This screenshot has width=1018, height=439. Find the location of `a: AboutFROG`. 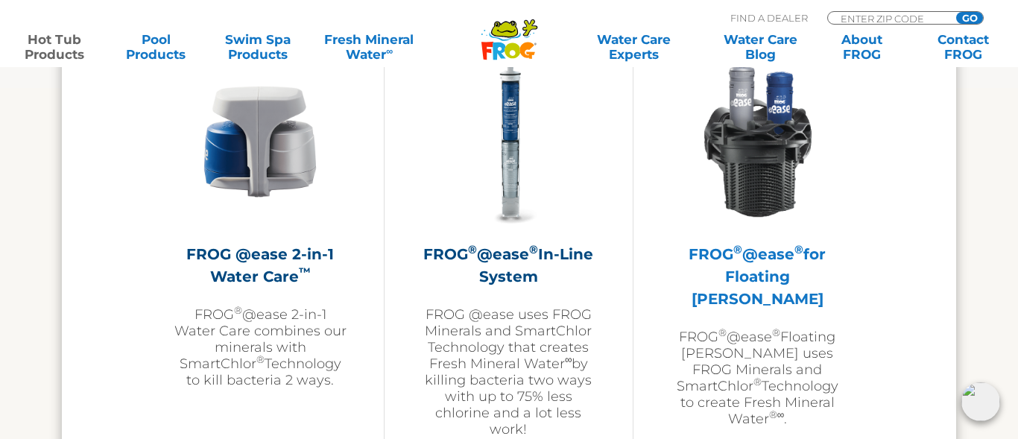

a: AboutFROG is located at coordinates (862, 47).